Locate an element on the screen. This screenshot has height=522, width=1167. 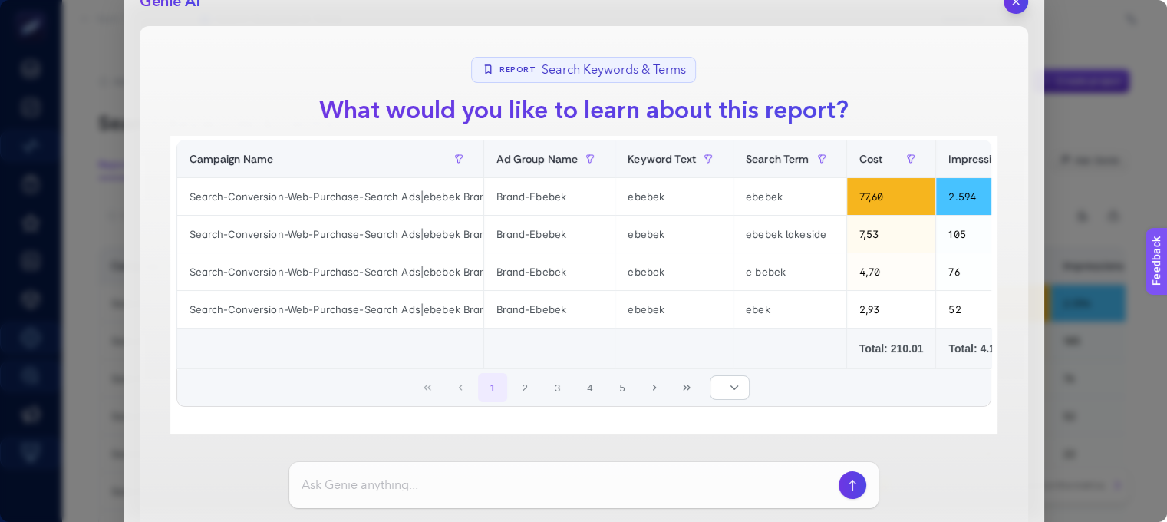
div: 105 is located at coordinates (992, 234).